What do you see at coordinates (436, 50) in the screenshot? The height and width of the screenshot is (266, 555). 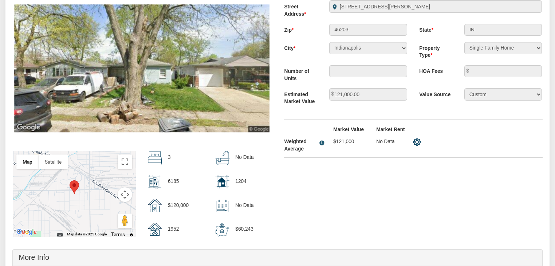 I see `label: Property Type` at bounding box center [436, 50].